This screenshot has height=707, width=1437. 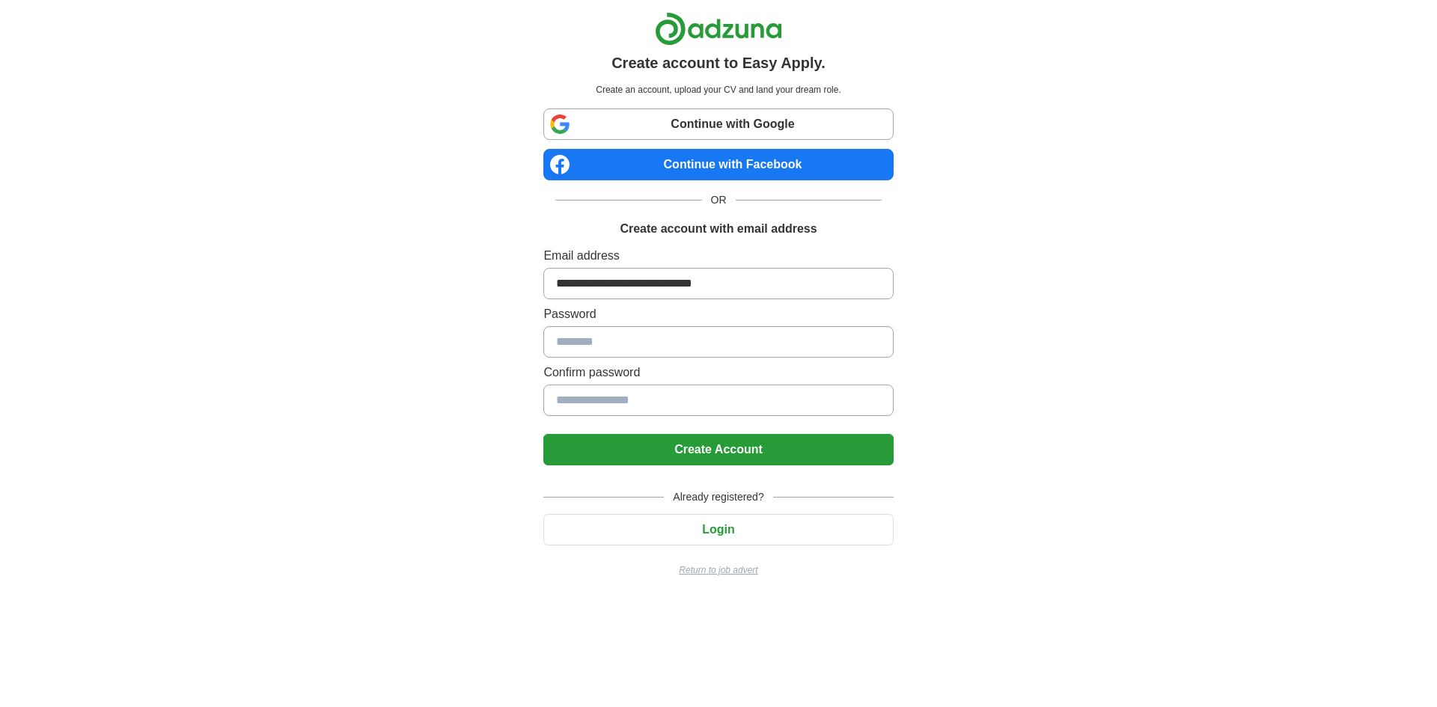 What do you see at coordinates (718, 256) in the screenshot?
I see `label: Email address` at bounding box center [718, 256].